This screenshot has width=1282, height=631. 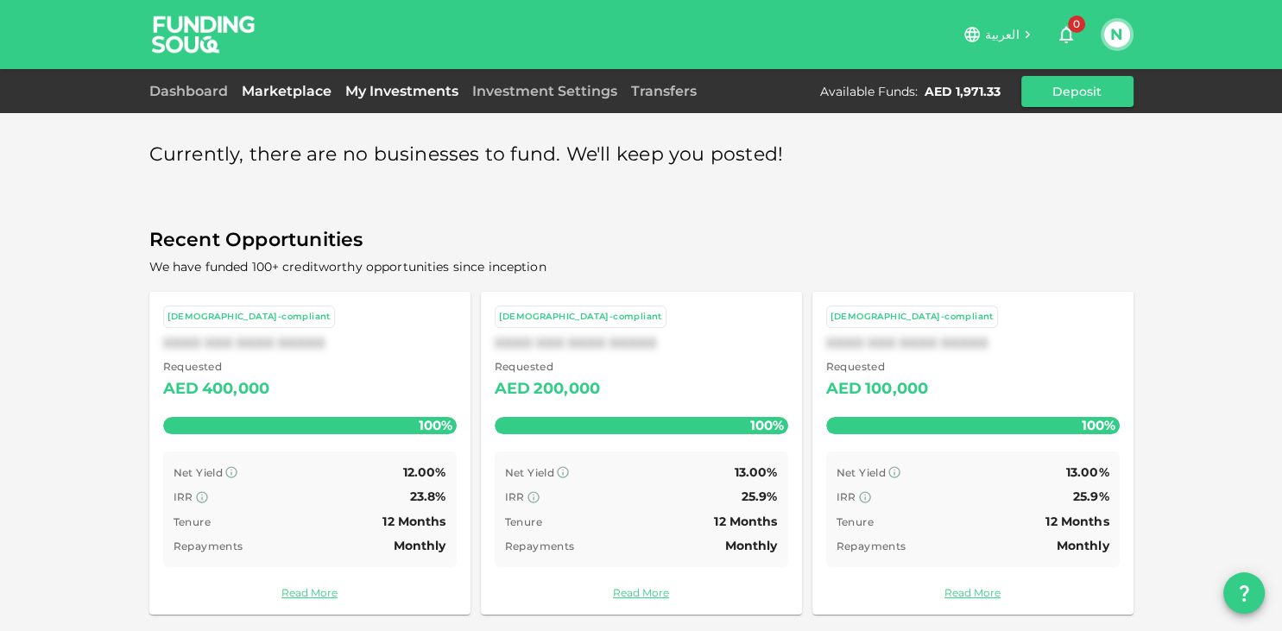 What do you see at coordinates (566, 389) in the screenshot?
I see `div: 200,000` at bounding box center [566, 389].